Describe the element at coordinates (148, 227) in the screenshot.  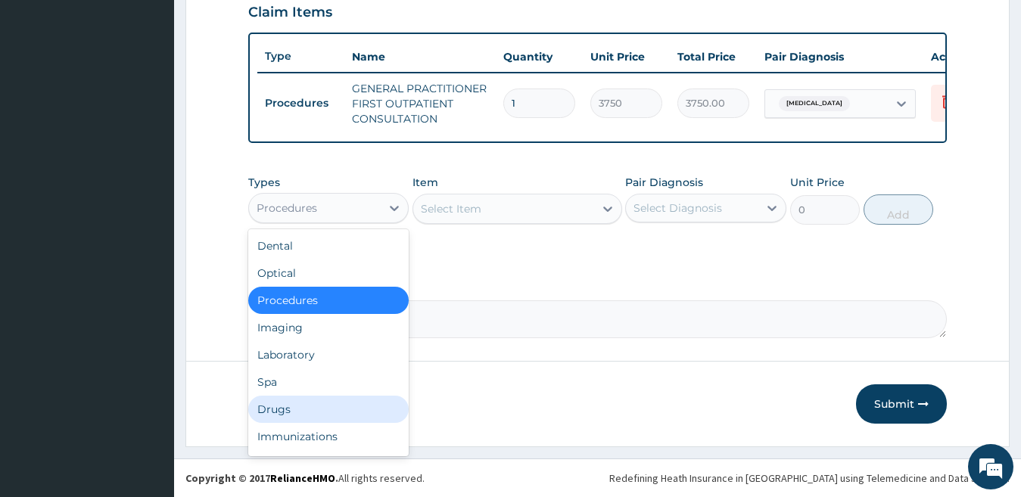
I see `span: We're online!` at that location.